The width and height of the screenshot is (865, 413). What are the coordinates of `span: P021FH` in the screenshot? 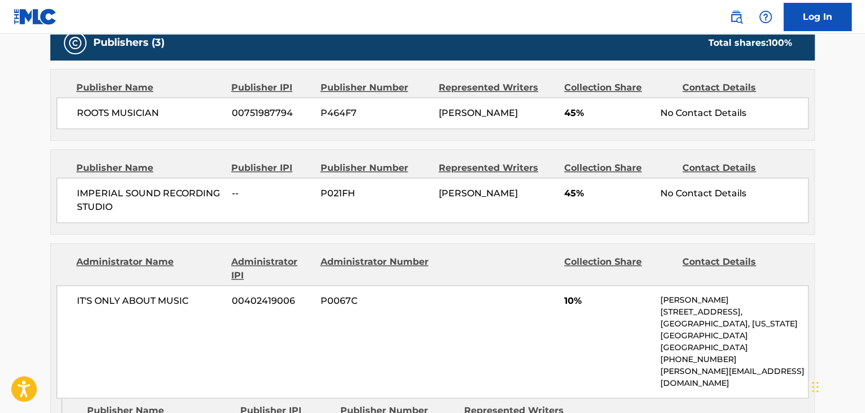 It's located at (375, 193).